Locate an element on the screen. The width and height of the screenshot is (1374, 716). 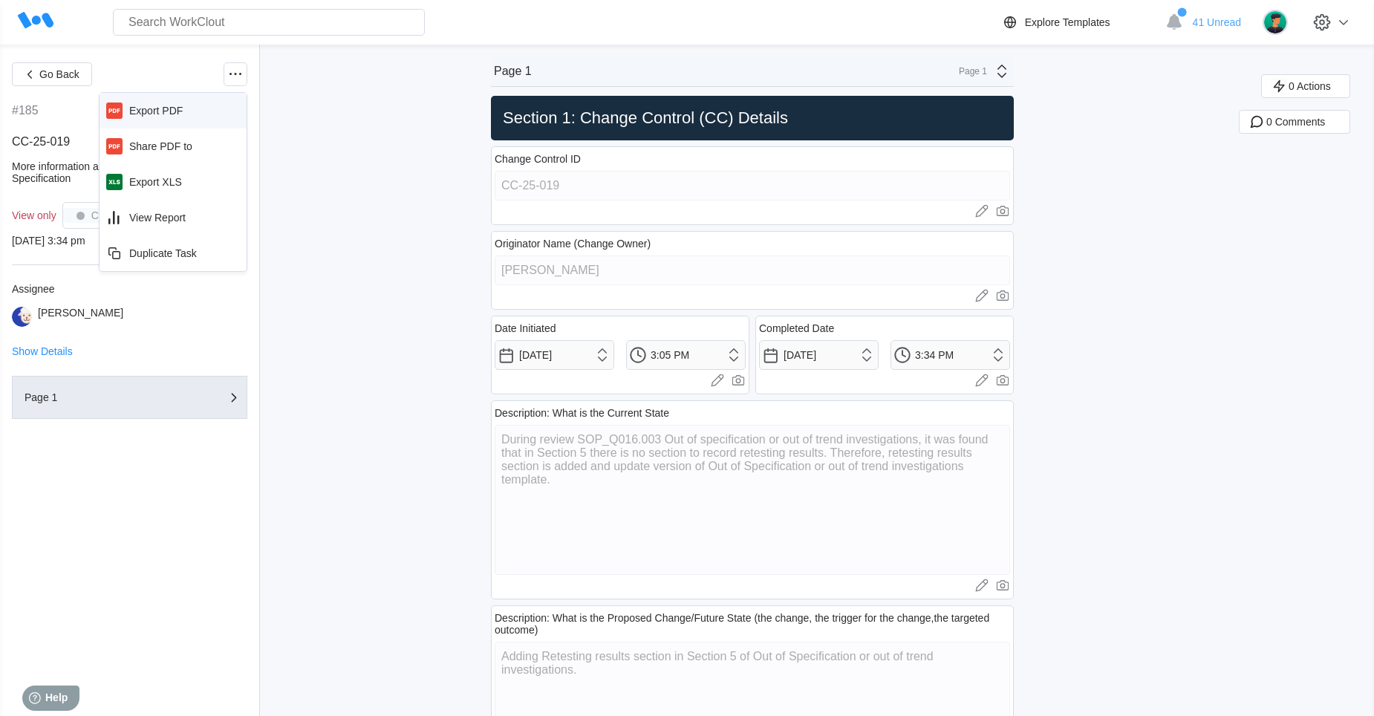
span: CC-25-019 is located at coordinates (41, 141).